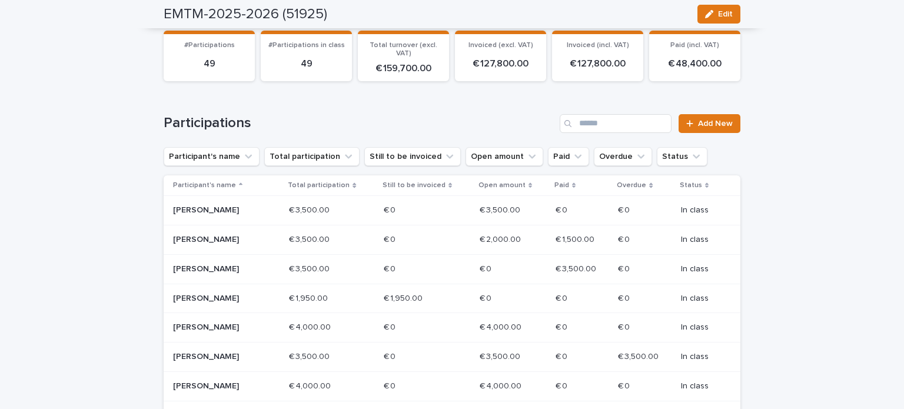 The height and width of the screenshot is (409, 904). Describe the element at coordinates (359, 123) in the screenshot. I see `h1: Participations` at that location.